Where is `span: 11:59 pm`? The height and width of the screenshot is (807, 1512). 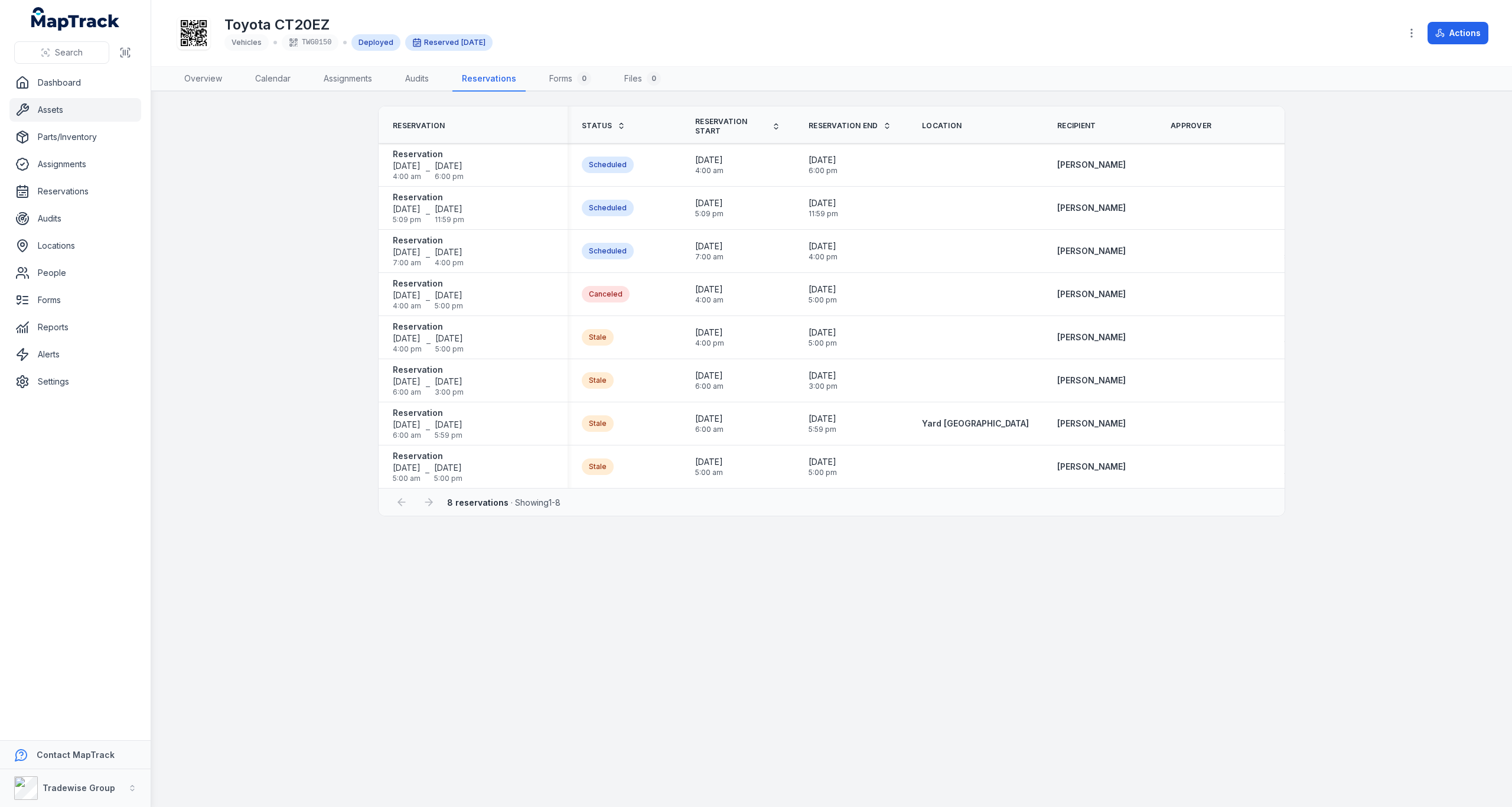
span: 11:59 pm is located at coordinates (450, 219).